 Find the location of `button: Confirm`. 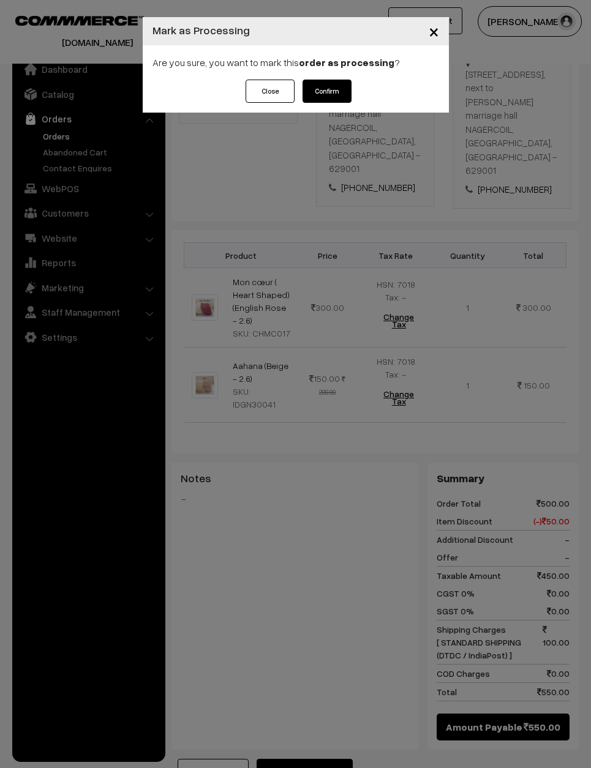

button: Confirm is located at coordinates (327, 91).